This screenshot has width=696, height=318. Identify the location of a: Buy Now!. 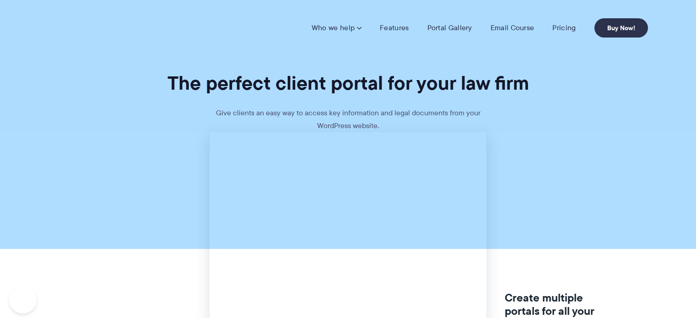
(621, 28).